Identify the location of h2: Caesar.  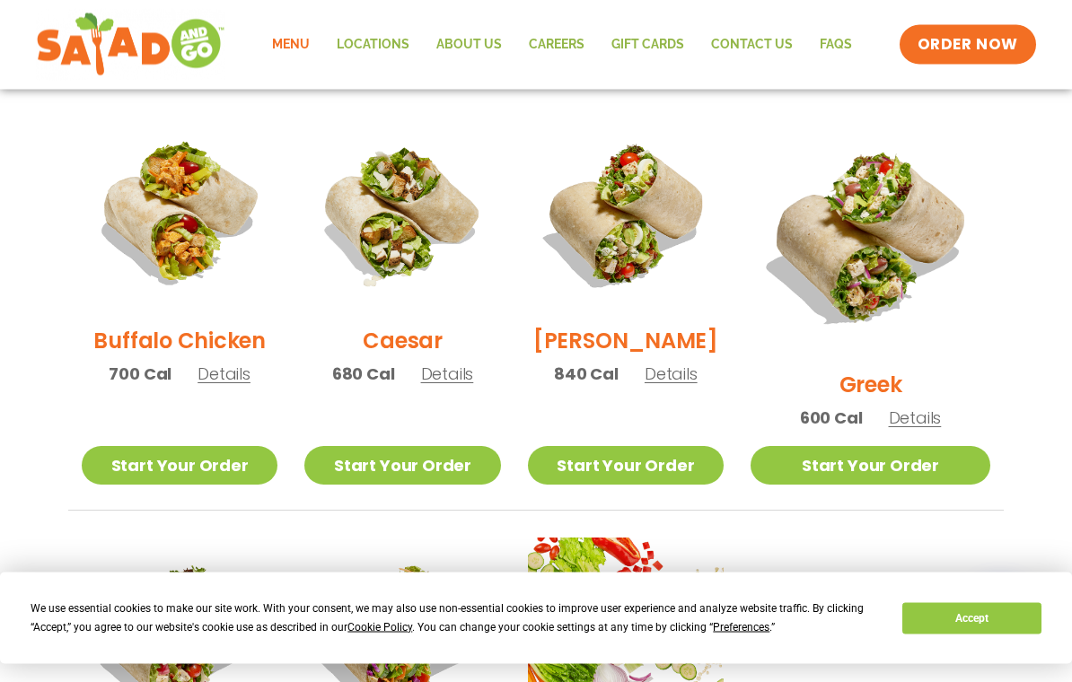
(402, 341).